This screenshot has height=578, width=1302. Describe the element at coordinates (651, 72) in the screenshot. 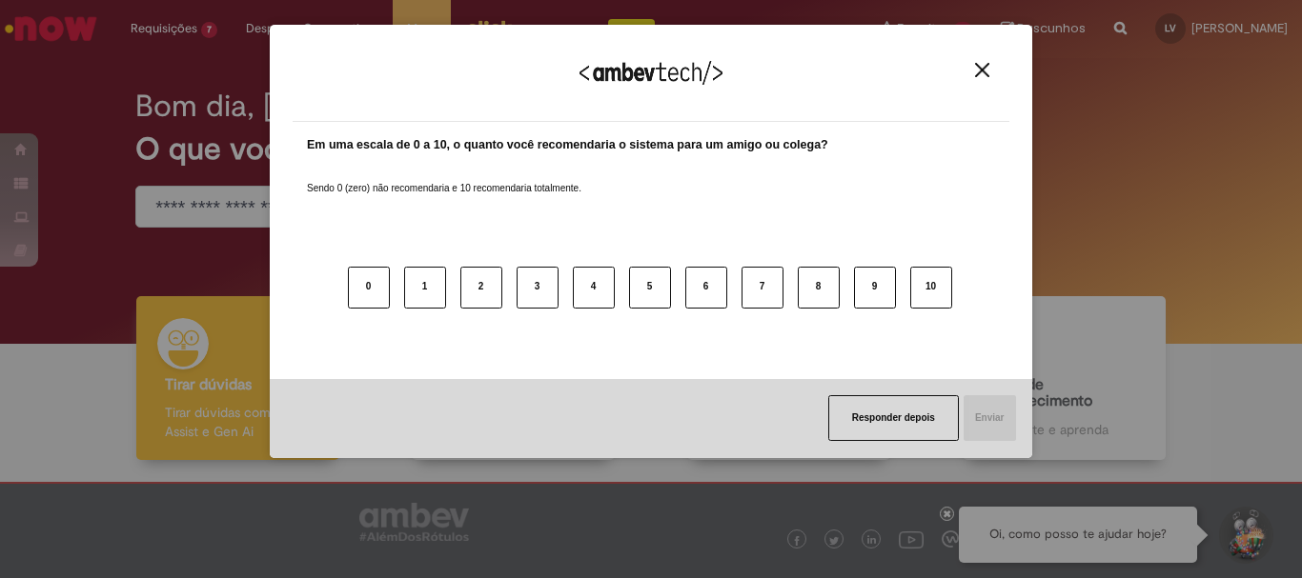

I see `img: Logo Ambevtech` at that location.